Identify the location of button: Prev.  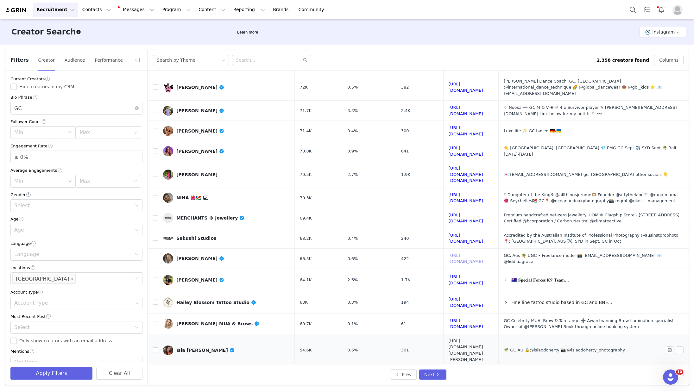
(403, 375).